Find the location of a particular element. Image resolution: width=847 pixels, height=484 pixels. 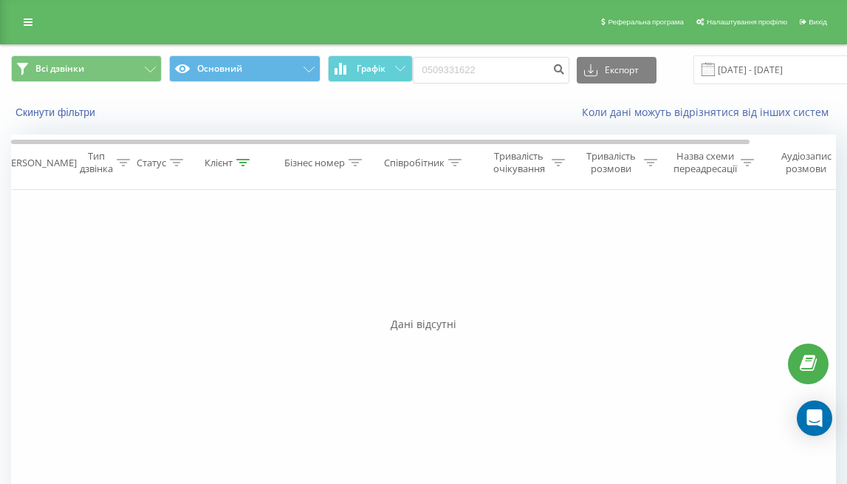

button: Графік is located at coordinates (370, 69).